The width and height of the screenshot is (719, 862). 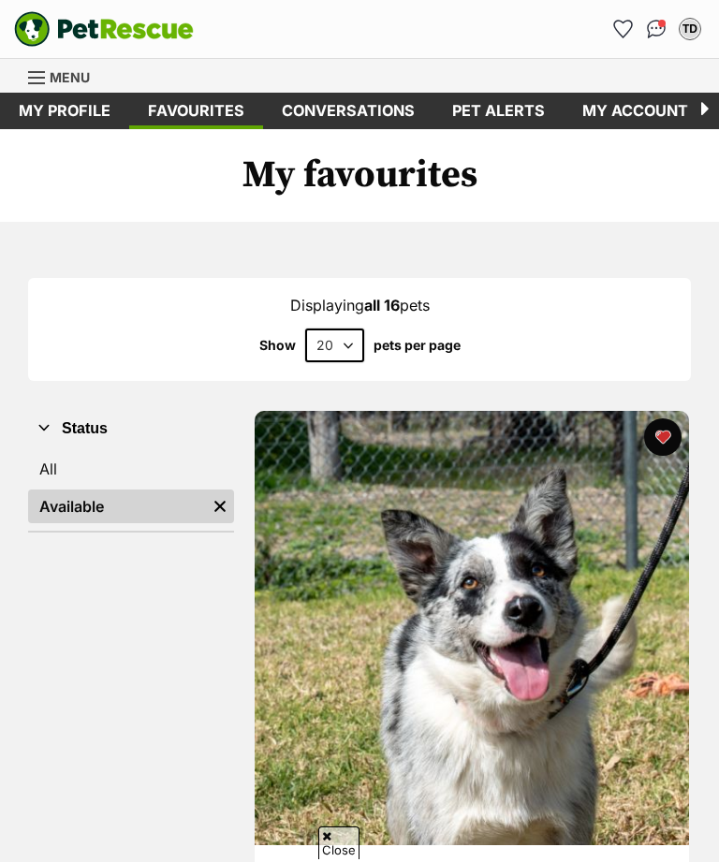 I want to click on a: Remove filter, so click(x=220, y=506).